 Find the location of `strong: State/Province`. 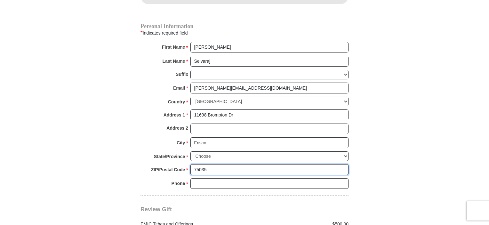

strong: State/Province is located at coordinates (169, 157).